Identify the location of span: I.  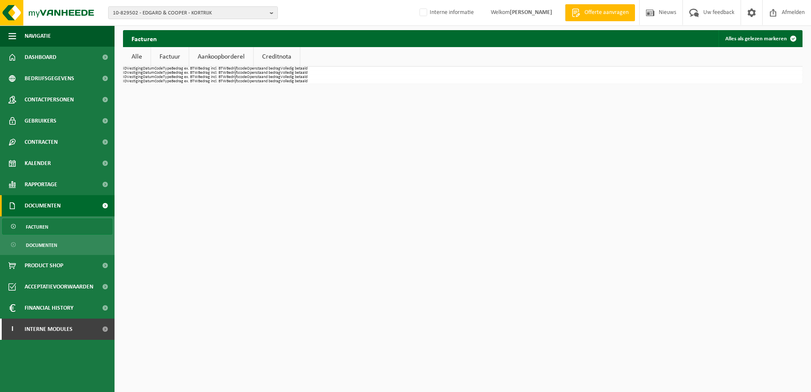
(12, 329).